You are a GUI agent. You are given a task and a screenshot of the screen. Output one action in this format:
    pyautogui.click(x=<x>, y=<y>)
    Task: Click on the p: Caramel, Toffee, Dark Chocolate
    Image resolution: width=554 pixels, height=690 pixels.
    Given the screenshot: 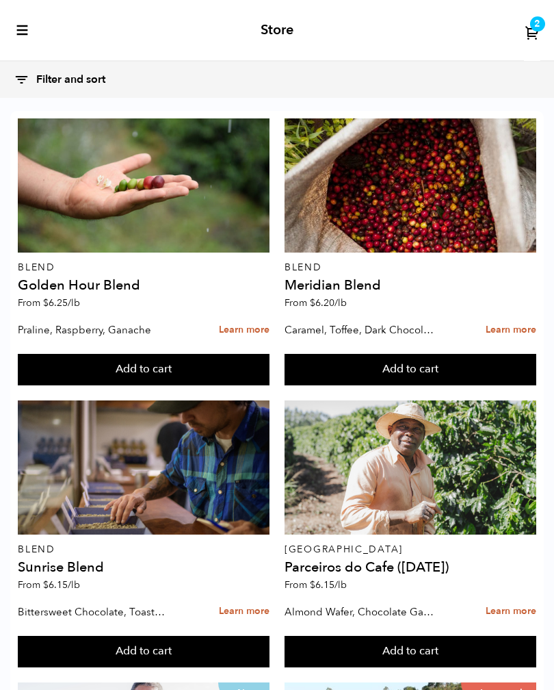 What is the action you would take?
    pyautogui.click(x=360, y=330)
    